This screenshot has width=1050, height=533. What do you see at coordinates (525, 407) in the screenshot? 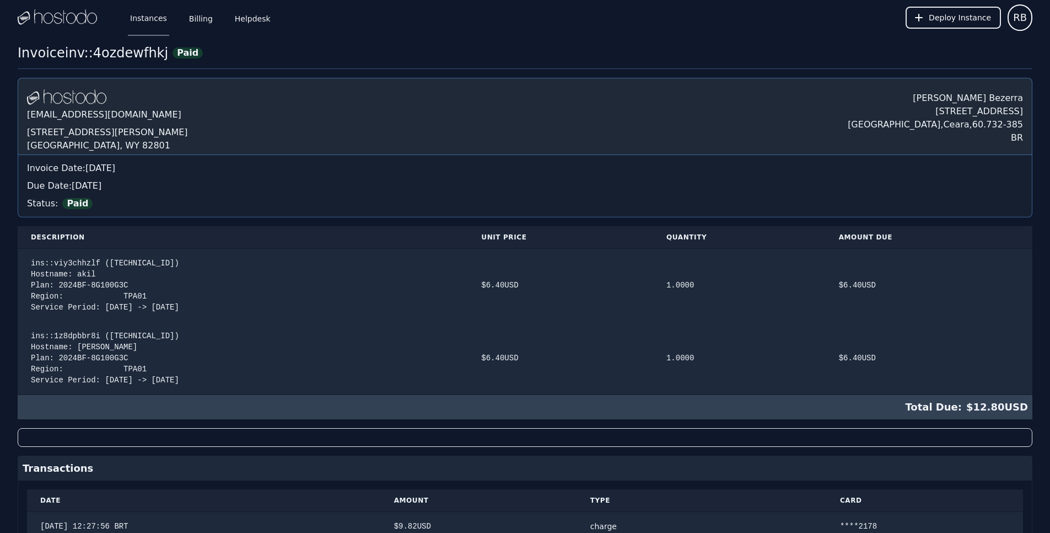
I see `div: $ 12.80 USD` at bounding box center [525, 407].